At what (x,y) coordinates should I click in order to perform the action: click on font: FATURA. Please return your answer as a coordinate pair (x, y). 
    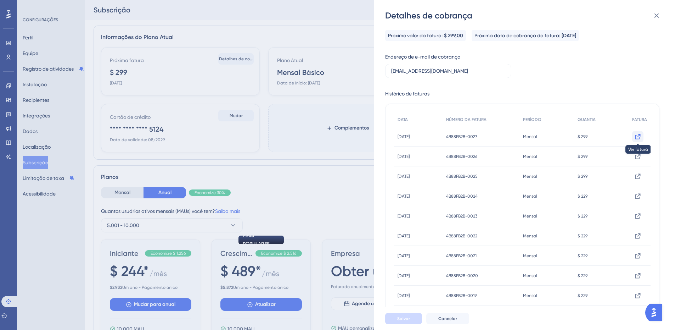
    Looking at the image, I should click on (640, 119).